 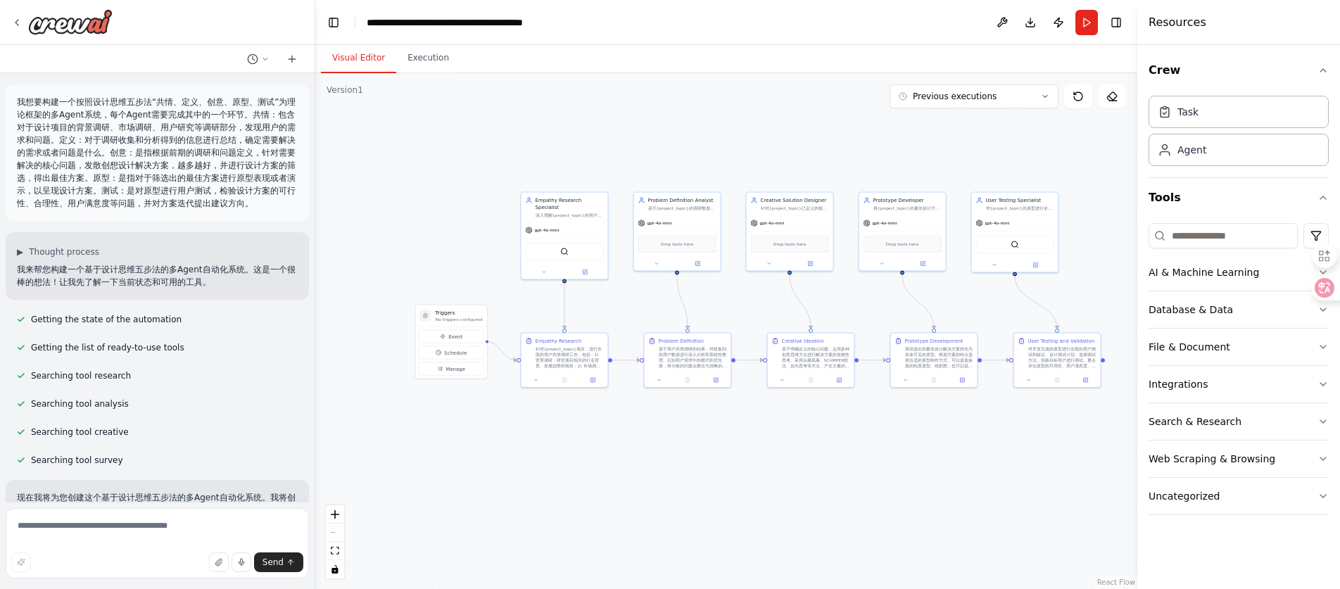 I want to click on div: Uncategorized, so click(x=1184, y=496).